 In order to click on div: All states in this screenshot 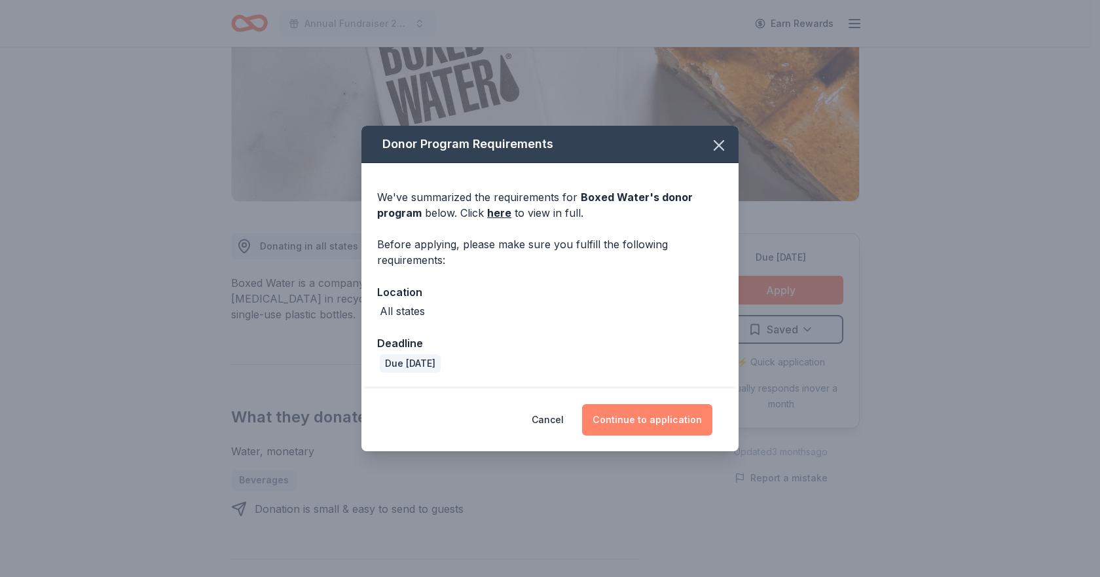, I will do `click(402, 311)`.